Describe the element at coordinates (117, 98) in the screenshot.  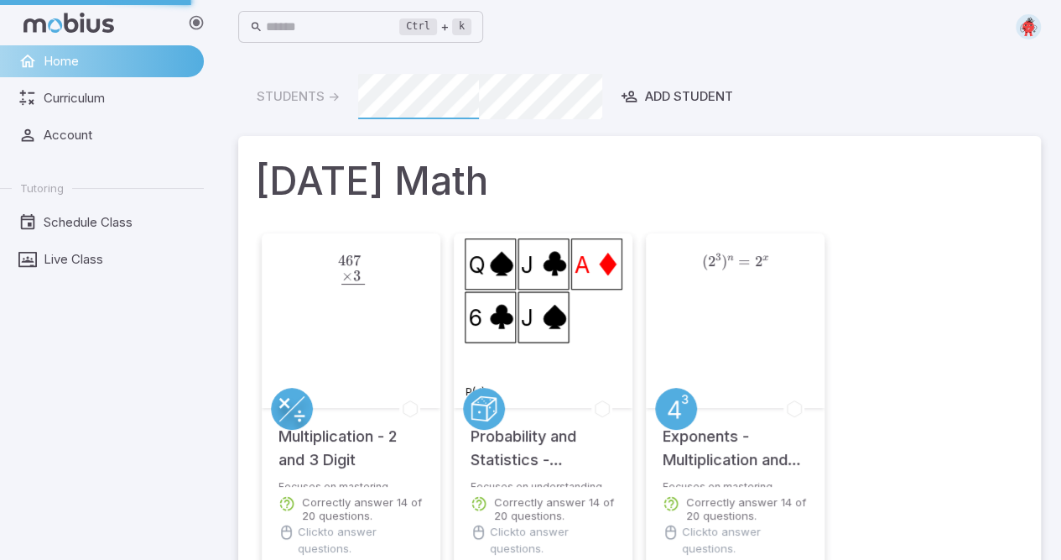
I see `span: Curriculum` at that location.